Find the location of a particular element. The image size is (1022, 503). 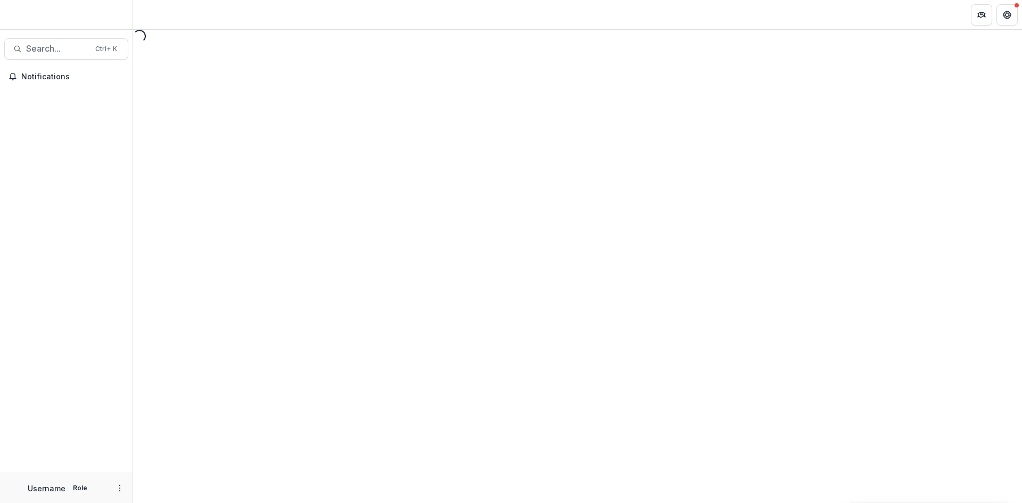

button: More is located at coordinates (120, 488).